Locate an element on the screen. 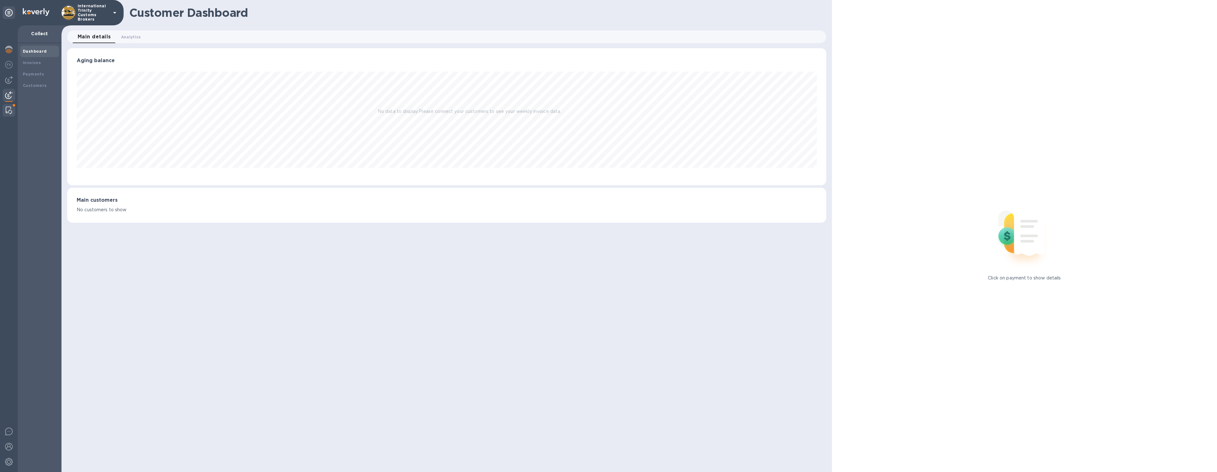  b: Payments is located at coordinates (33, 74).